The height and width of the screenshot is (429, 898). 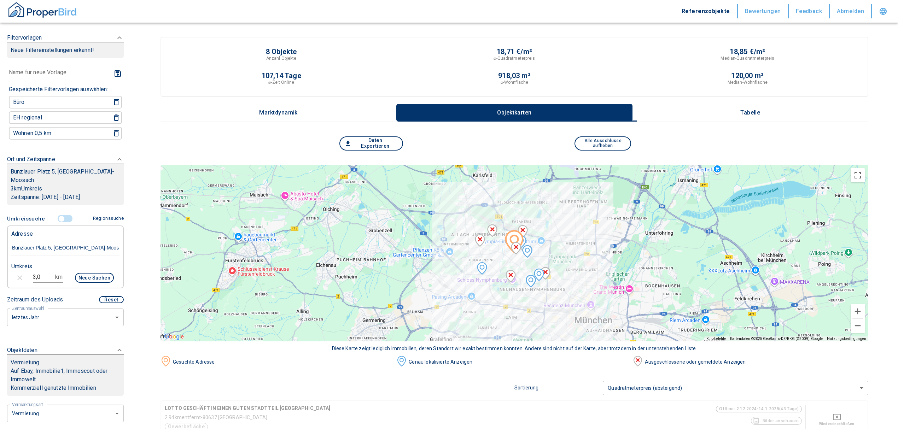 I want to click on p: EH regional, so click(x=28, y=118).